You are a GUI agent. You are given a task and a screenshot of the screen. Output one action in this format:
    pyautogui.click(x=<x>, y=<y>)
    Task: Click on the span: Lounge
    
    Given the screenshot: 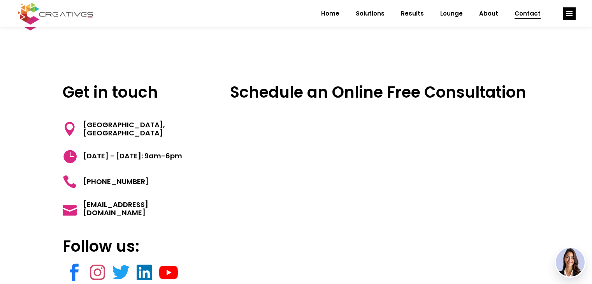 What is the action you would take?
    pyautogui.click(x=451, y=14)
    